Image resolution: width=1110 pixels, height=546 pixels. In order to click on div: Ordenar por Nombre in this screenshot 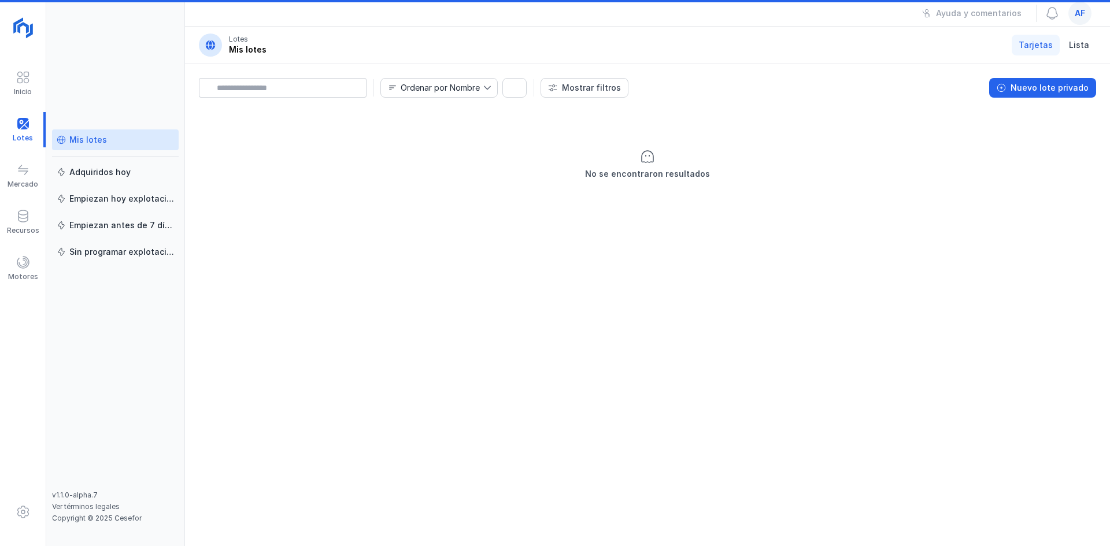, I will do `click(440, 88)`.